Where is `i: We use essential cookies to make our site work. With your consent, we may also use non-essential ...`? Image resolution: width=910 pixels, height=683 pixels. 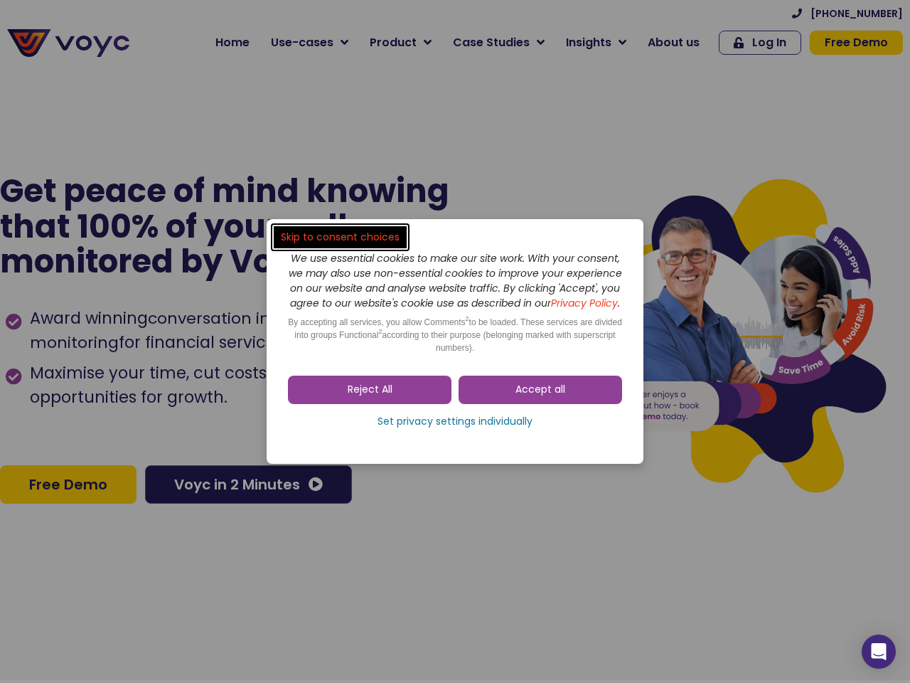 i: We use essential cookies to make our site work. With your consent, we may also use non-essential ... is located at coordinates (455, 280).